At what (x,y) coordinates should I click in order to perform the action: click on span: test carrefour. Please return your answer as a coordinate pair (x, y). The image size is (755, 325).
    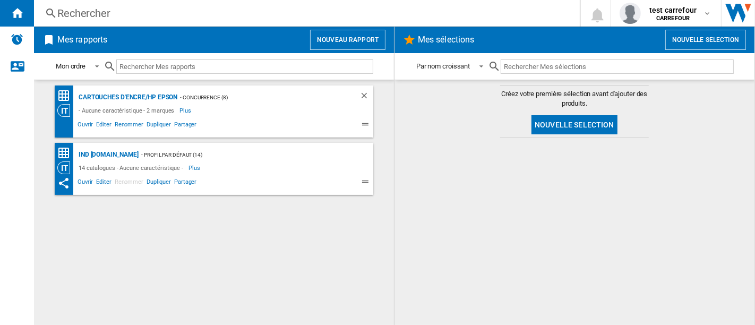
    Looking at the image, I should click on (673, 10).